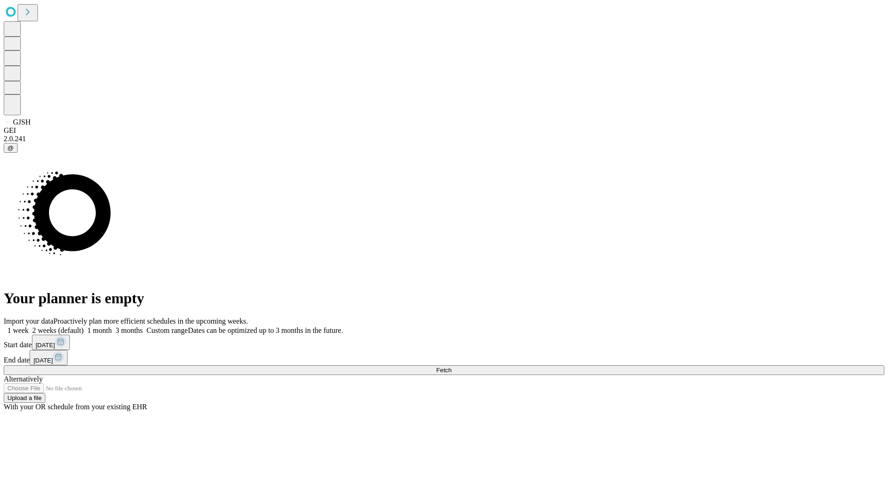 The width and height of the screenshot is (888, 500). Describe the element at coordinates (444, 139) in the screenshot. I see `div: 2.0.241` at that location.